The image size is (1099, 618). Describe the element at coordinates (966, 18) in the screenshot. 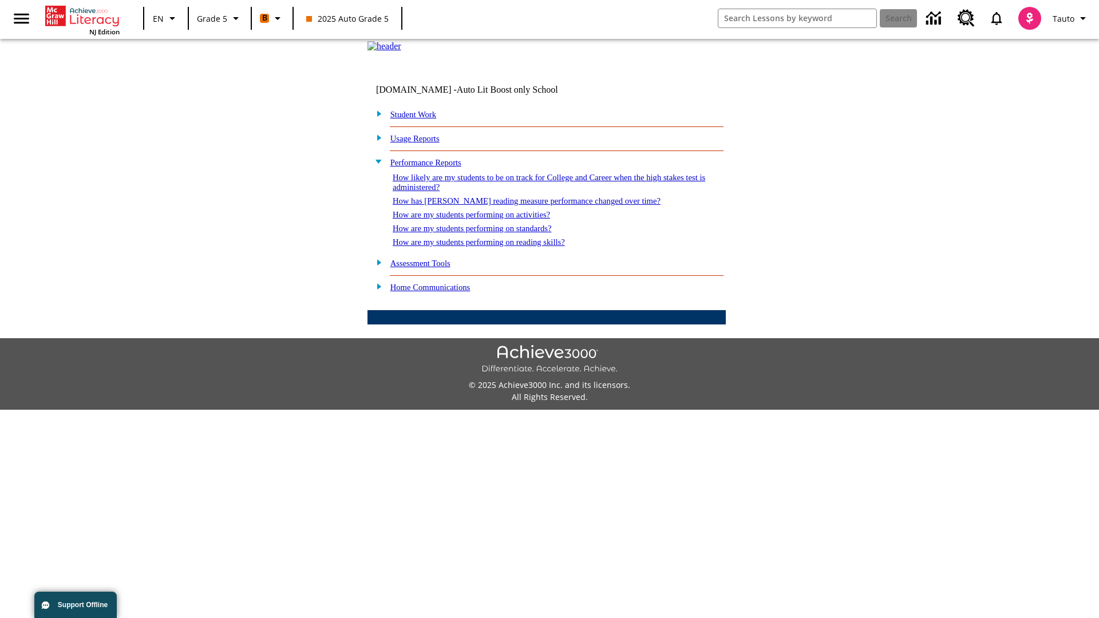

I see `a: Resource Center, Will open in new tab` at that location.